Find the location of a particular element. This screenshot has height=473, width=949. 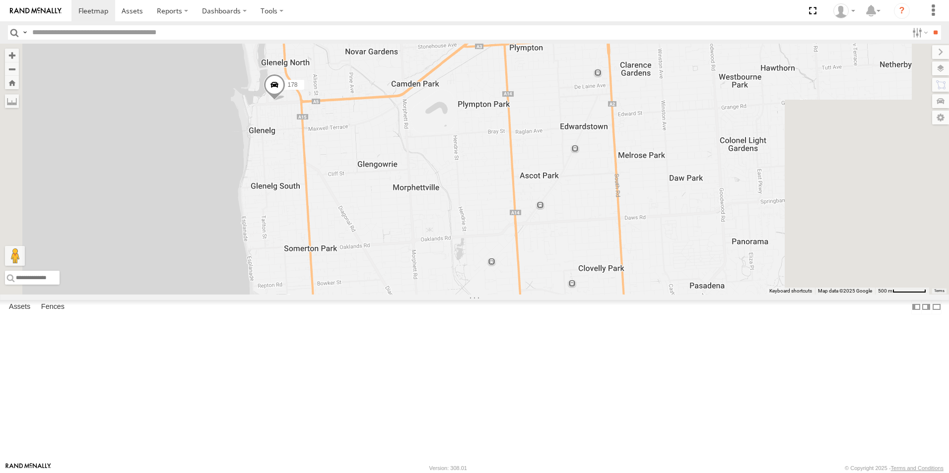

a: Terms (opens in new tab) is located at coordinates (939, 291).